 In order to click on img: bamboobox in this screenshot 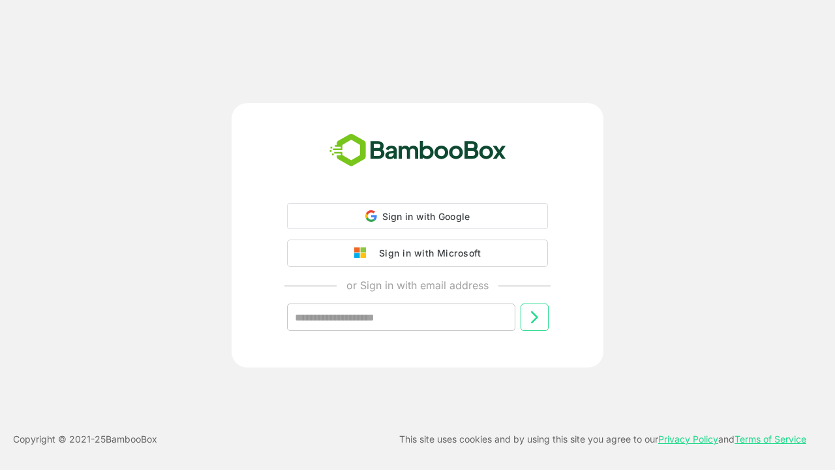, I will do `click(418, 151)`.